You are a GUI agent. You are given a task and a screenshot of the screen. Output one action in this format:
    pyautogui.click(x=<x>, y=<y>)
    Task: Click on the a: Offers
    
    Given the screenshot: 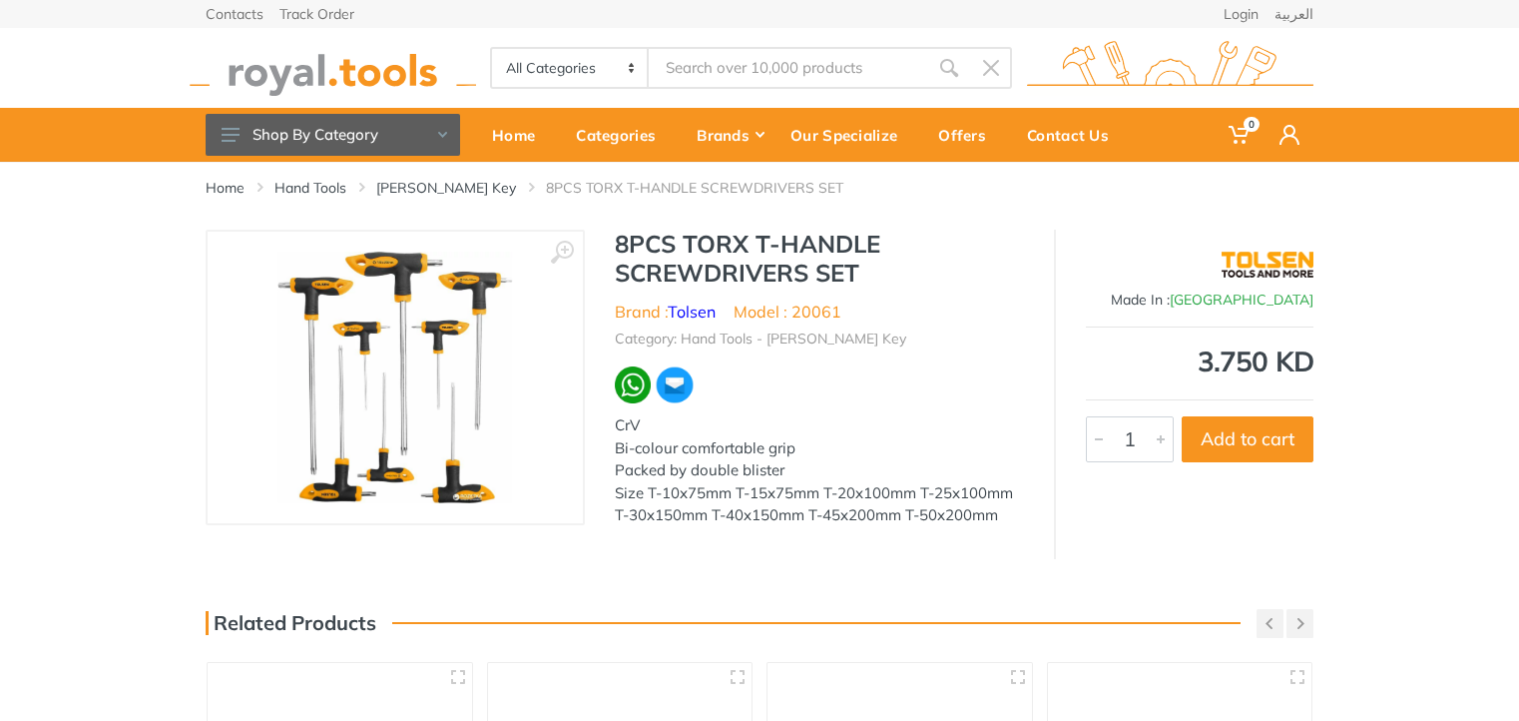 What is the action you would take?
    pyautogui.click(x=968, y=135)
    